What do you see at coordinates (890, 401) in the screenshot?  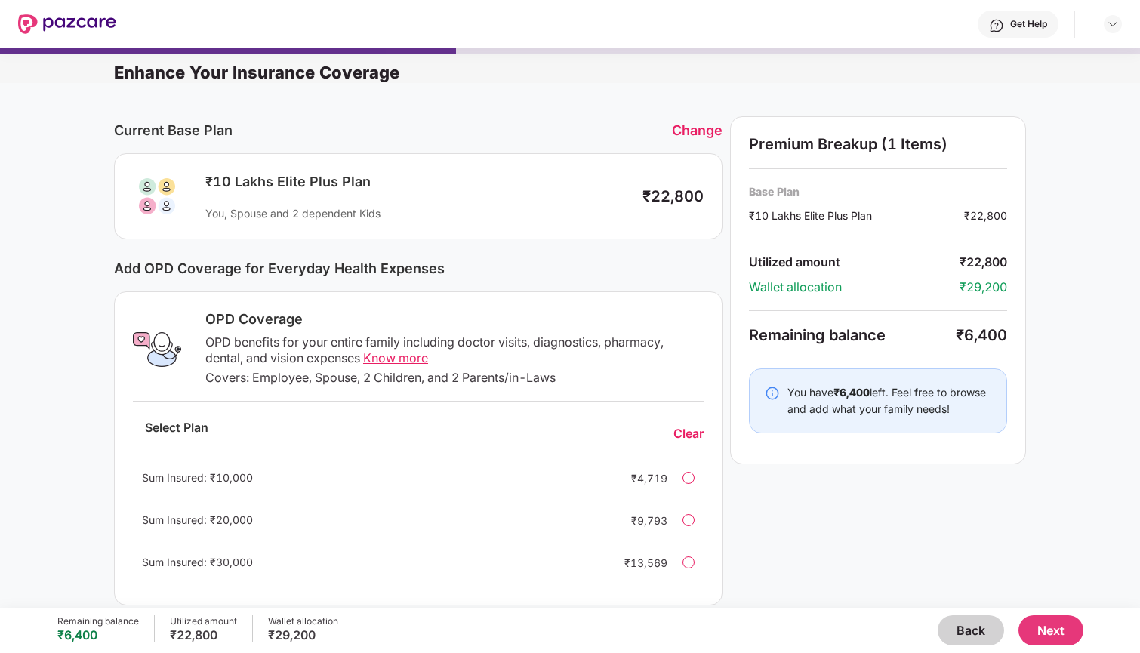 I see `div: You have left. Feel free to browse and add what your family needs!` at bounding box center [890, 401].